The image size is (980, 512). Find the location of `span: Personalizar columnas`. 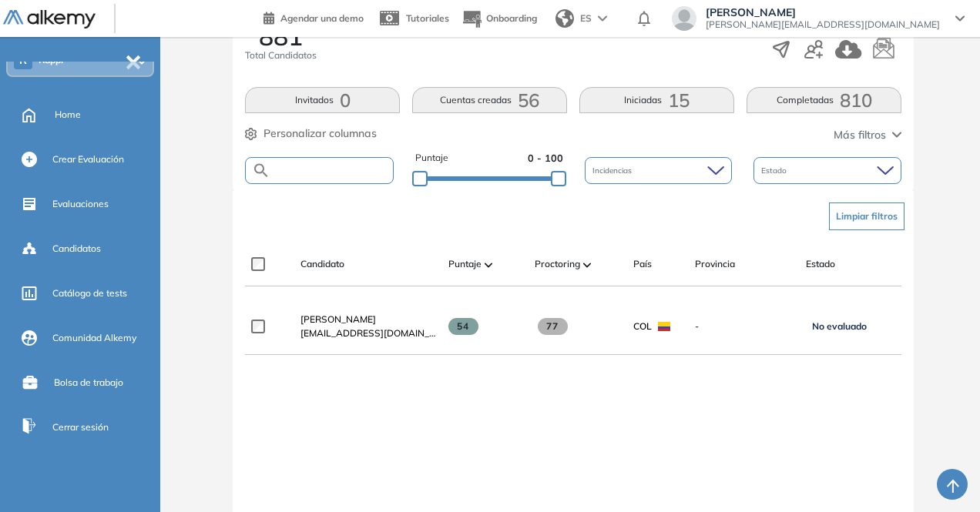

span: Personalizar columnas is located at coordinates (320, 133).